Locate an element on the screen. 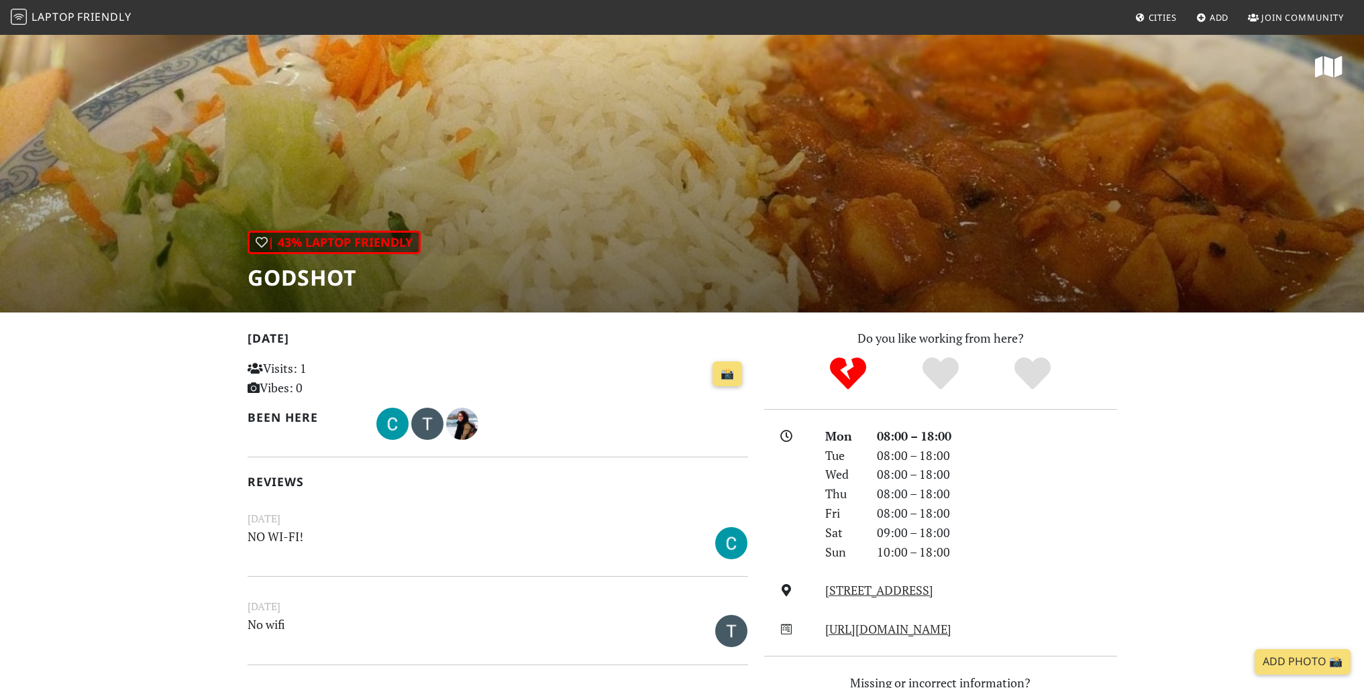  a: Add is located at coordinates (1212, 17).